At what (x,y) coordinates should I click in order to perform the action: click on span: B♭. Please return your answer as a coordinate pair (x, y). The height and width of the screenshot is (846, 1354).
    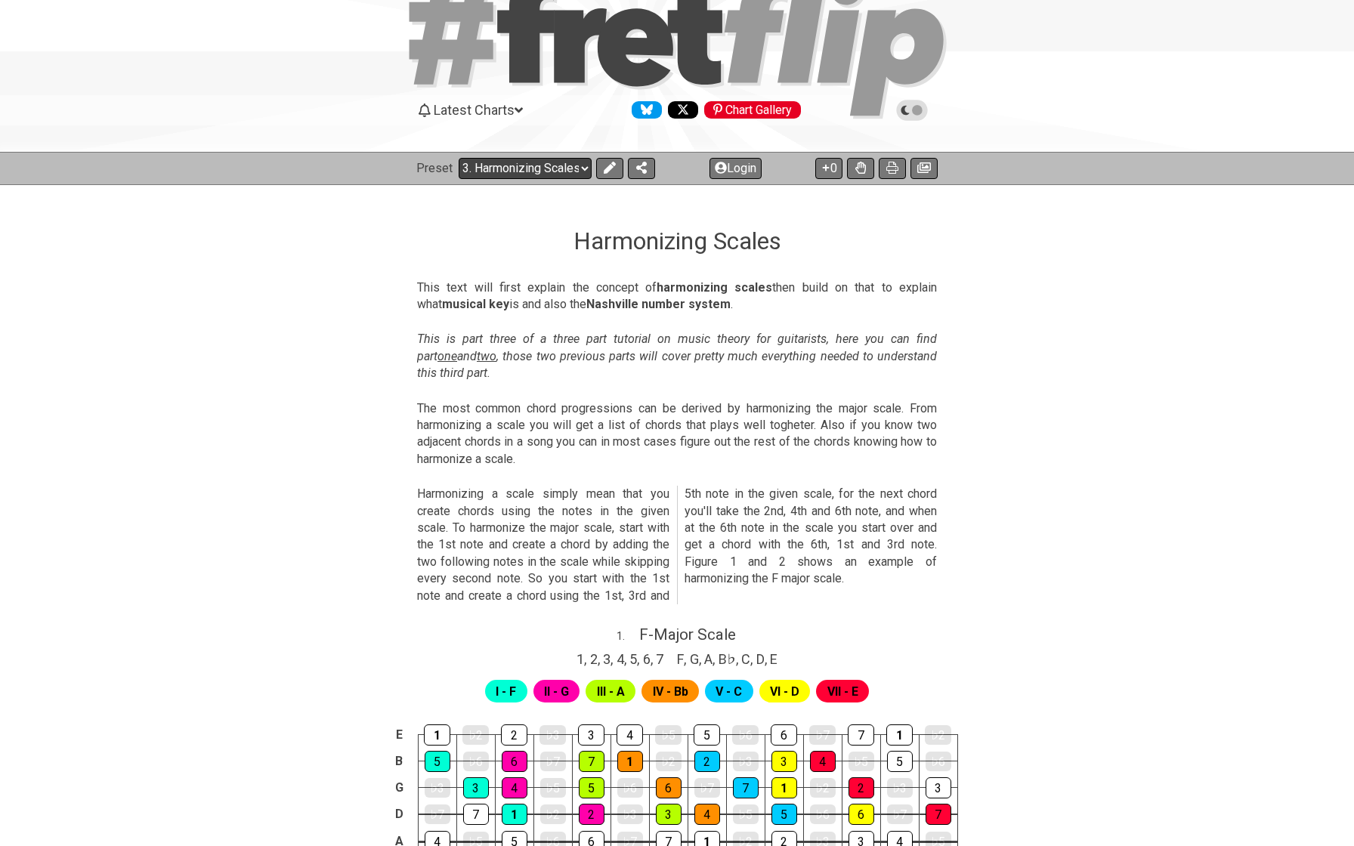
    Looking at the image, I should click on (727, 659).